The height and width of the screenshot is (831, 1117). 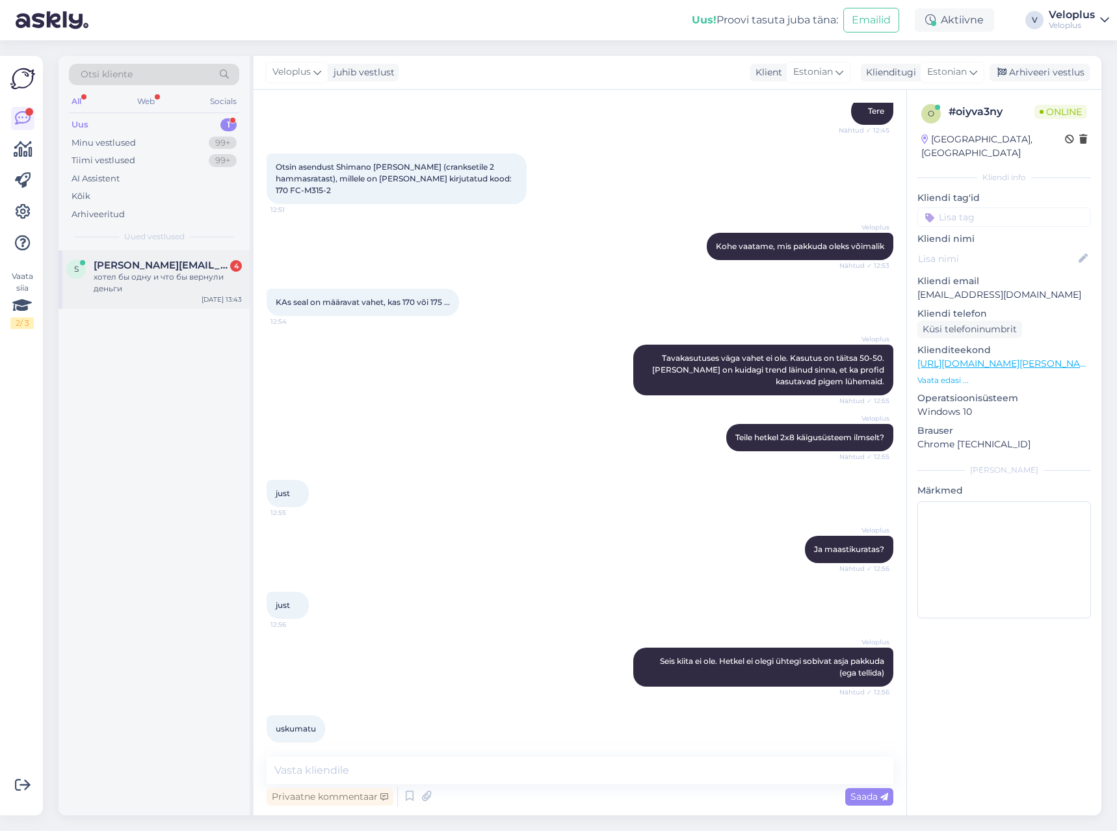 I want to click on div: 2 / 3, so click(x=22, y=323).